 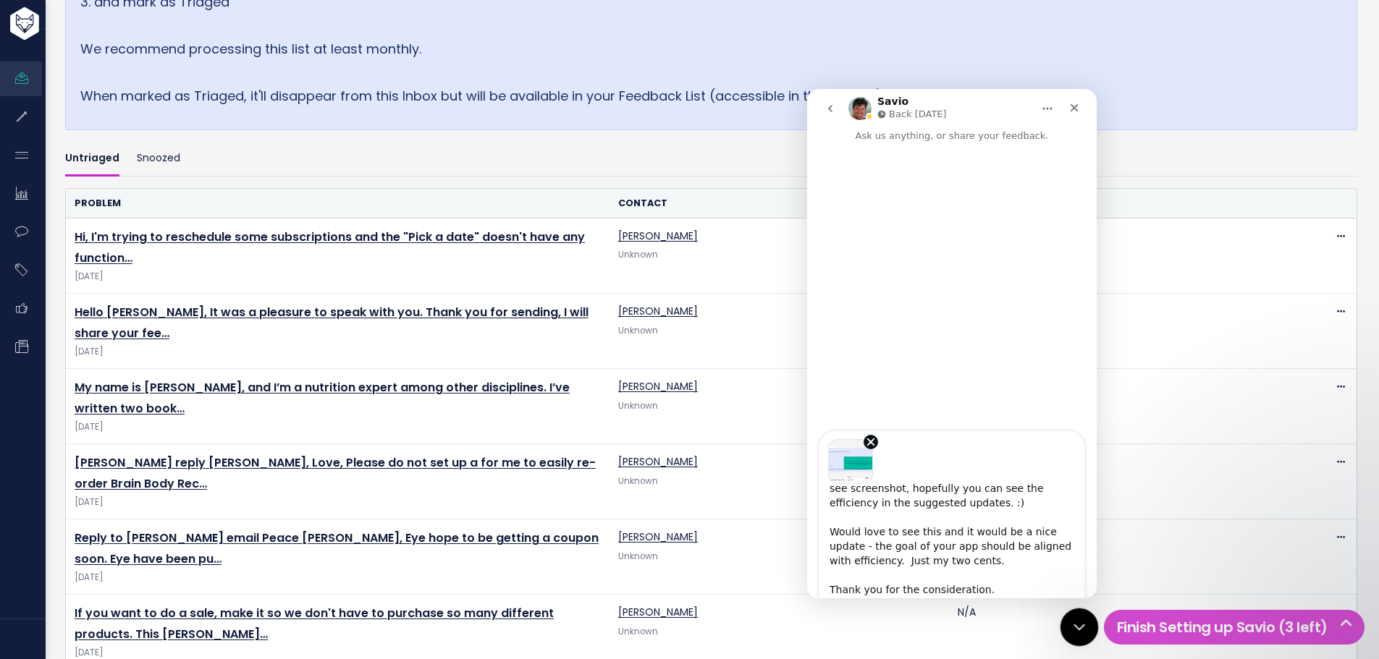 What do you see at coordinates (64, 353) in the screenshot?
I see `button: Remove image 1` at bounding box center [64, 353].